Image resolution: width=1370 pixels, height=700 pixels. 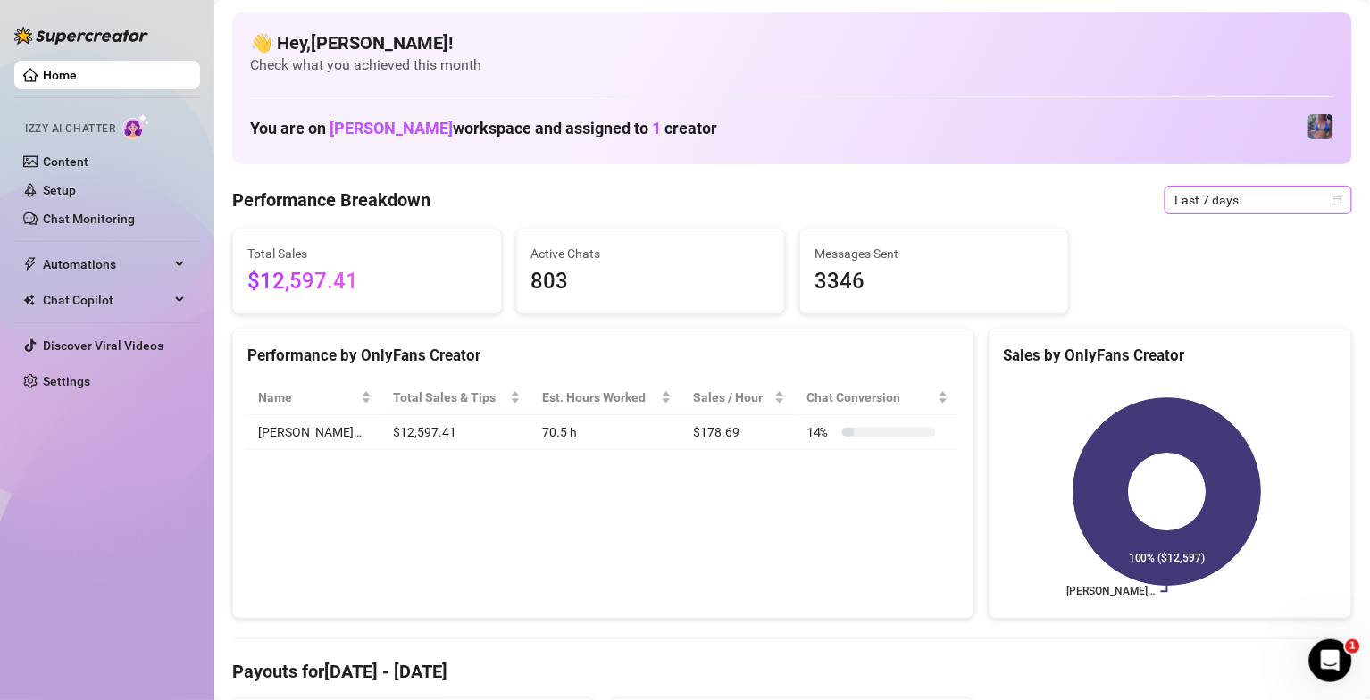 I want to click on a: Home, so click(x=60, y=75).